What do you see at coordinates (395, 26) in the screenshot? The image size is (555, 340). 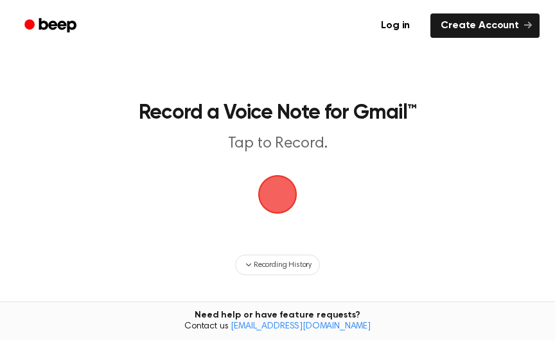 I see `a: Log in` at bounding box center [395, 26].